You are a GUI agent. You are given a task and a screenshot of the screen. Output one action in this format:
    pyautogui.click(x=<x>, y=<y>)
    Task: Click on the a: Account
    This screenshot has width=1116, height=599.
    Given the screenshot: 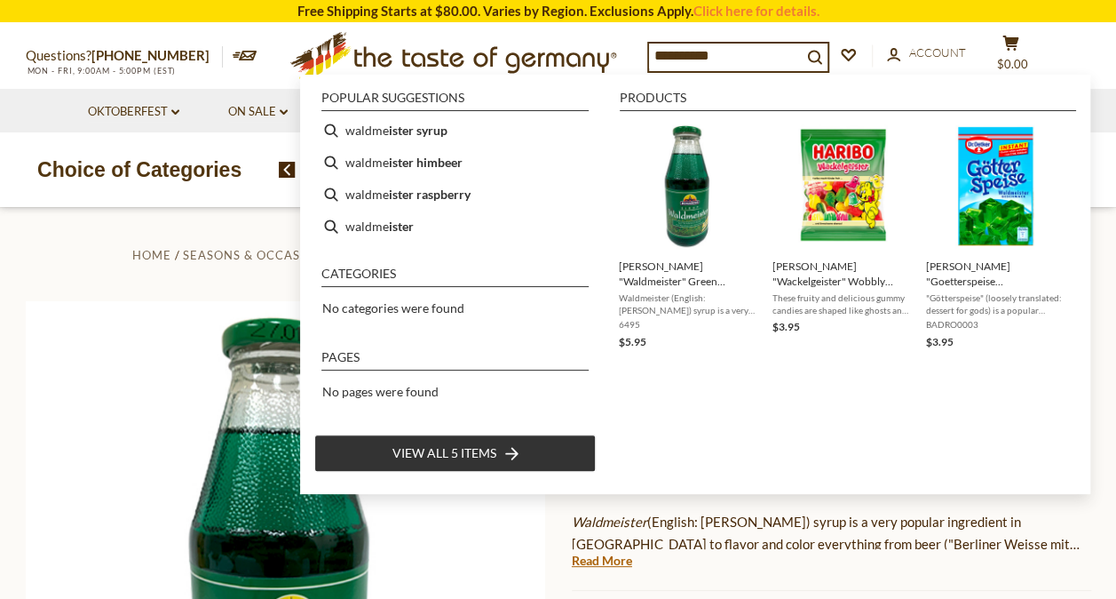 What is the action you would take?
    pyautogui.click(x=926, y=53)
    